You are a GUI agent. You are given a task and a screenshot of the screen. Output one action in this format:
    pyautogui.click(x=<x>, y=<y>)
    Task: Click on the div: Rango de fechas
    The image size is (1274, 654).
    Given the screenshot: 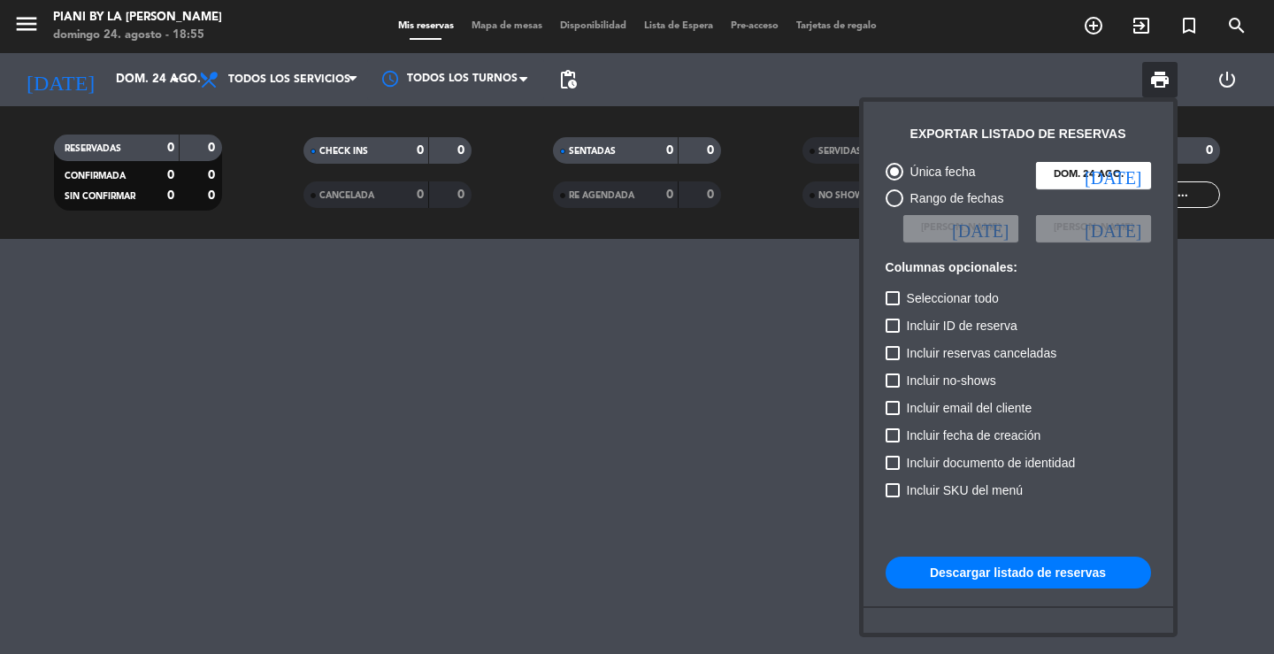 What is the action you would take?
    pyautogui.click(x=954, y=198)
    